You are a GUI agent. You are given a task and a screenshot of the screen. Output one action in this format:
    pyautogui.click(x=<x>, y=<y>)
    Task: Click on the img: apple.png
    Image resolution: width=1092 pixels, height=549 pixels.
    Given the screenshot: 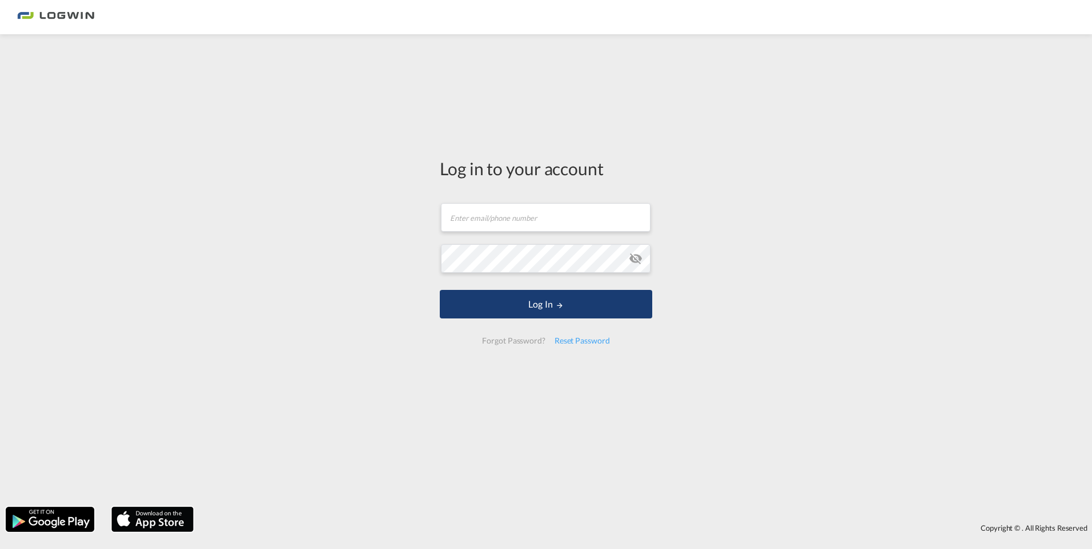 What is the action you would take?
    pyautogui.click(x=152, y=520)
    